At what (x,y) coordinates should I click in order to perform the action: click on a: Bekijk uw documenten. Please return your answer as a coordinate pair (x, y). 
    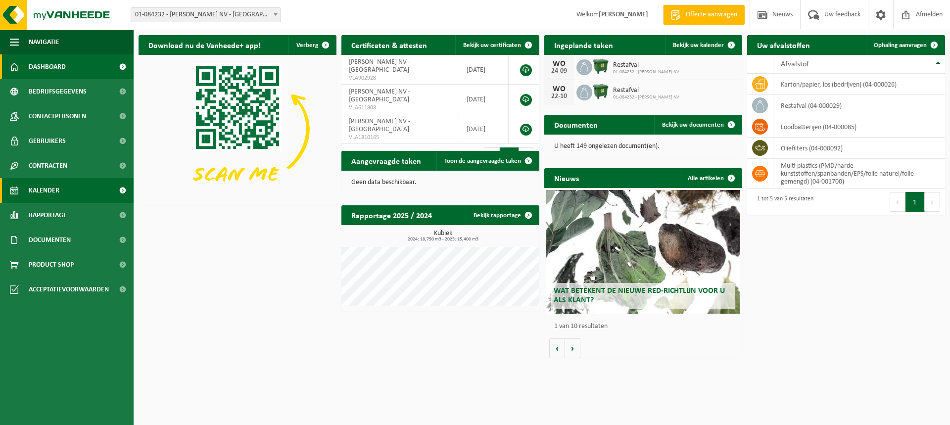
    Looking at the image, I should click on (698, 125).